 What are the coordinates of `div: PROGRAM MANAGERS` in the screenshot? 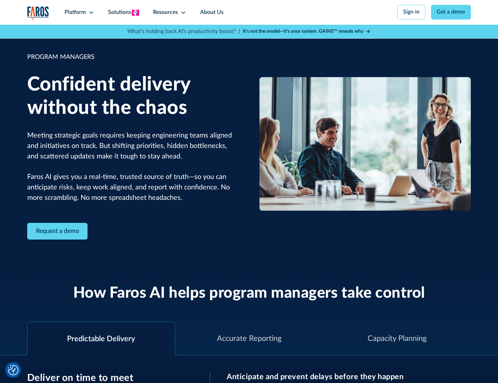 It's located at (133, 57).